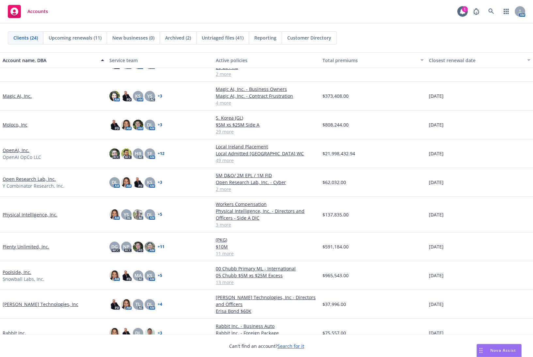  I want to click on a: Magic AI, Inc., so click(17, 96).